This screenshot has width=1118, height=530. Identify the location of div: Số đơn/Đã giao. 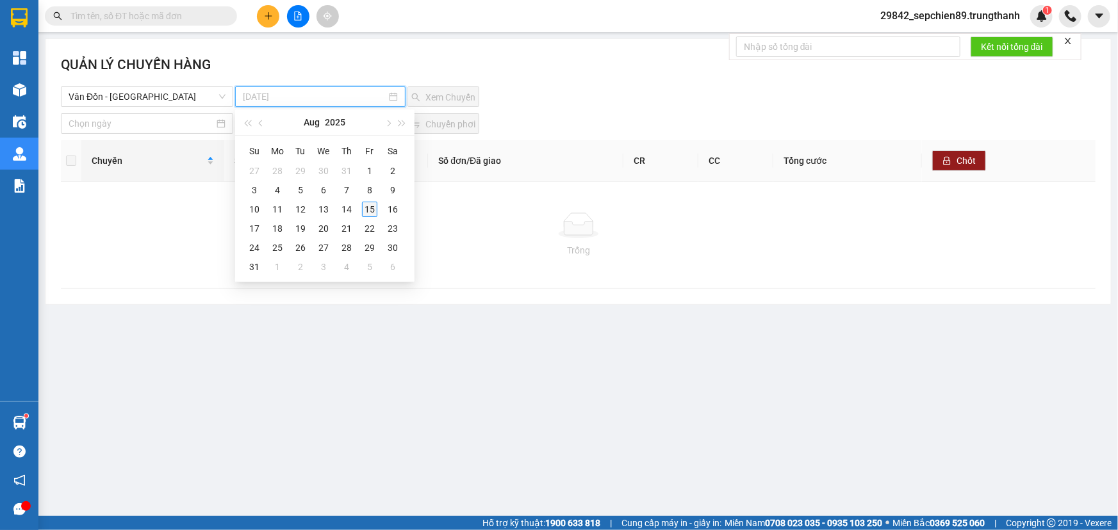
(525, 161).